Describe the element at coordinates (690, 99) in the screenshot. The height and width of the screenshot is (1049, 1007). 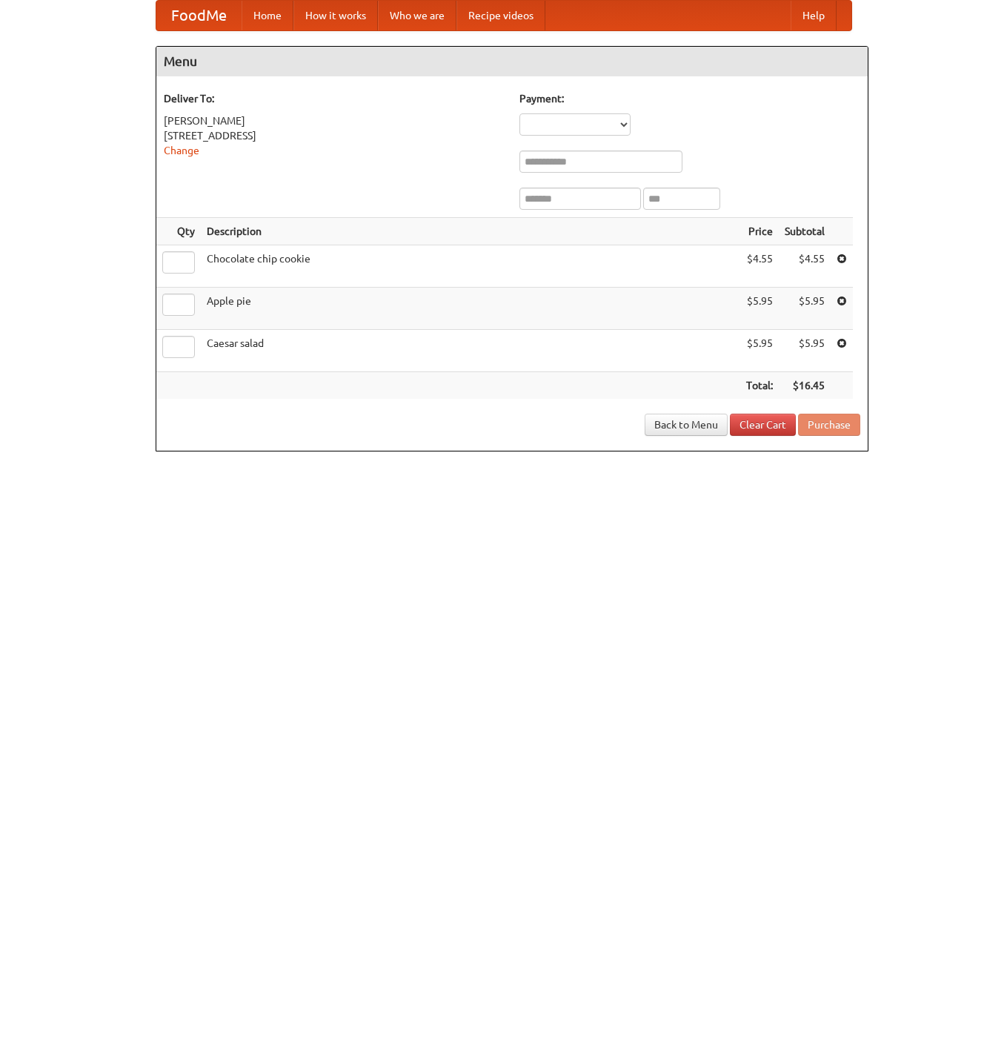
I see `h5: Payment:` at that location.